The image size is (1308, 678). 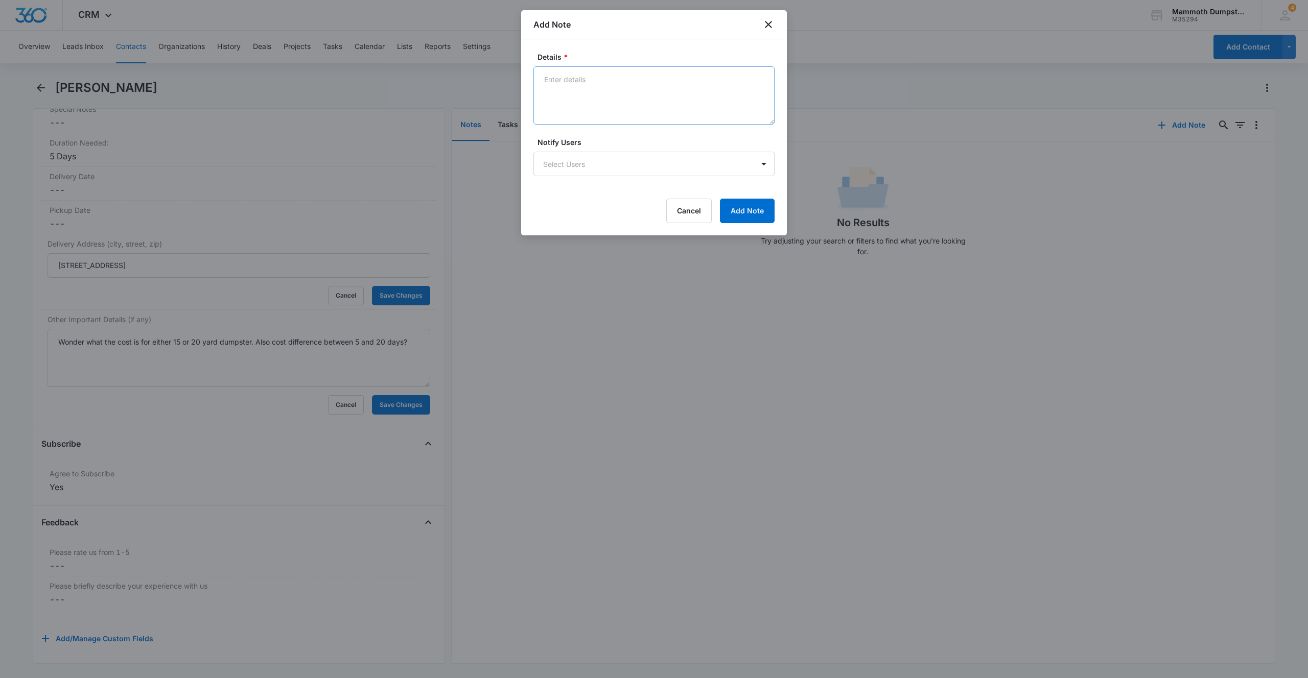 I want to click on label: Details, so click(x=658, y=57).